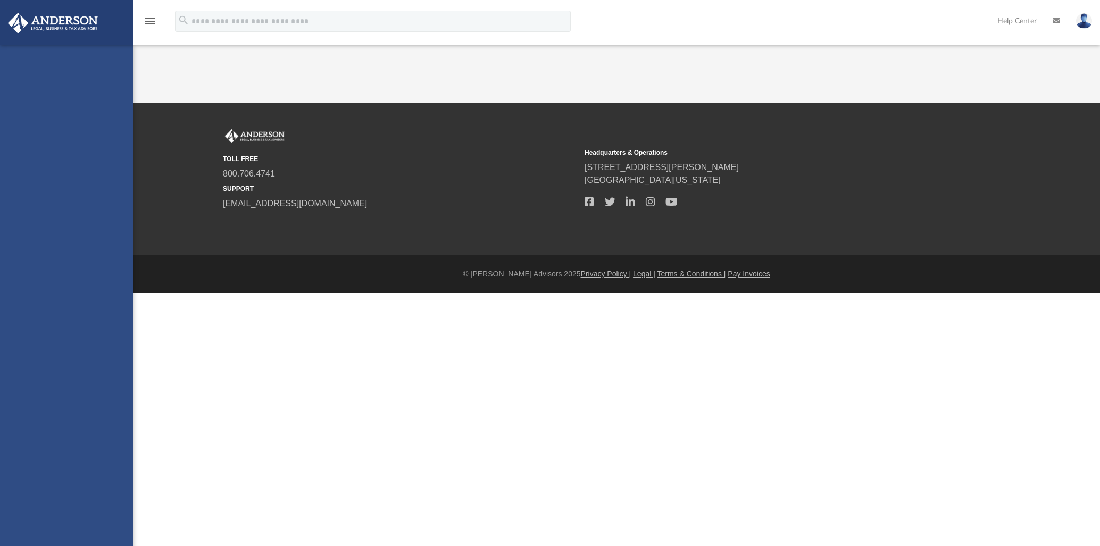  What do you see at coordinates (150, 24) in the screenshot?
I see `a: menu` at bounding box center [150, 24].